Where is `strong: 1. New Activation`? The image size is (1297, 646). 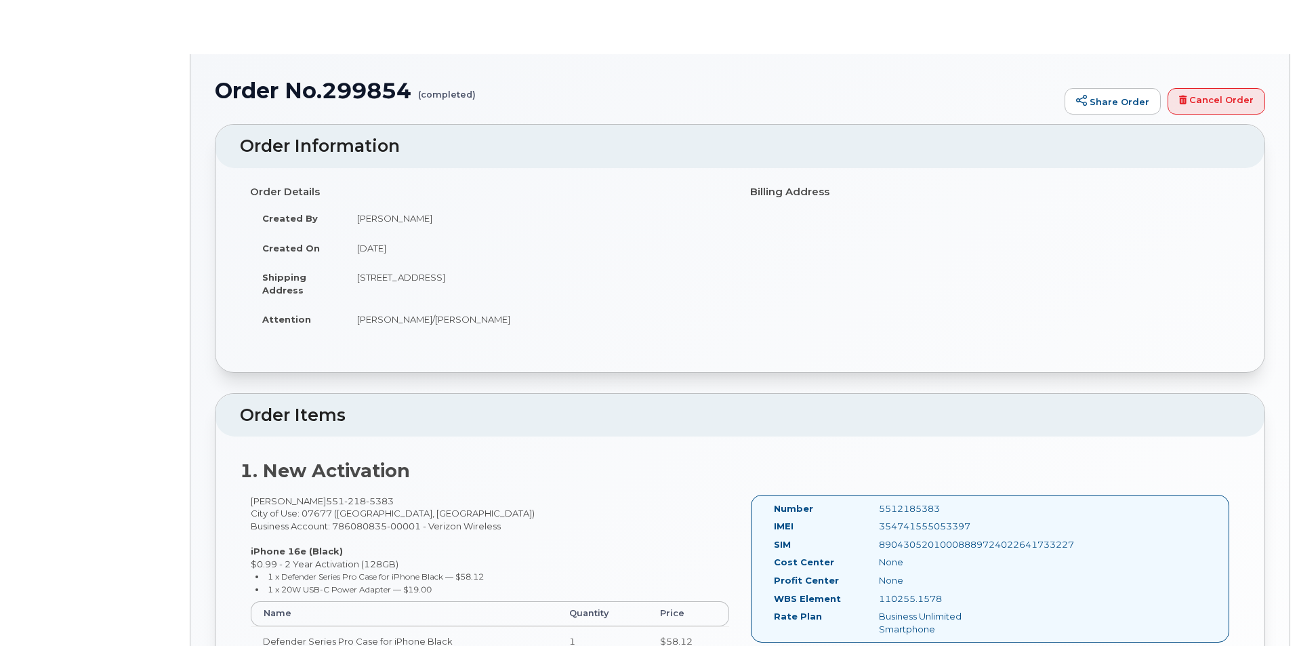
strong: 1. New Activation is located at coordinates (324, 470).